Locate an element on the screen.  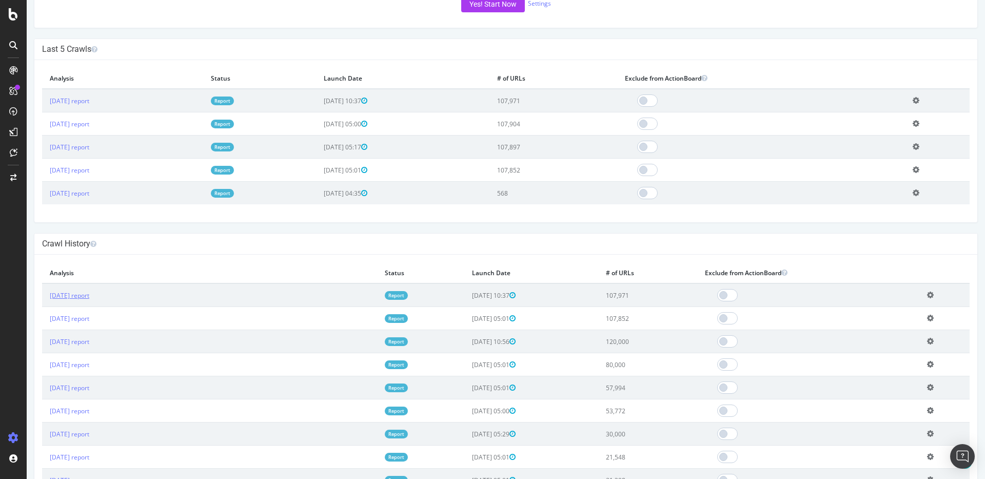
td: 568 is located at coordinates (526, 193).